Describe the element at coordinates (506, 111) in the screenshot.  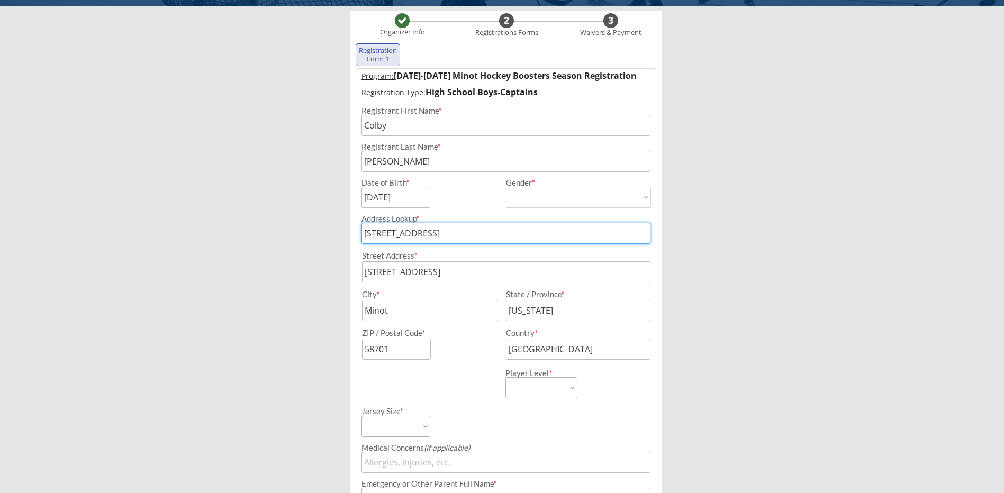
I see `div: Registrant First Name` at that location.